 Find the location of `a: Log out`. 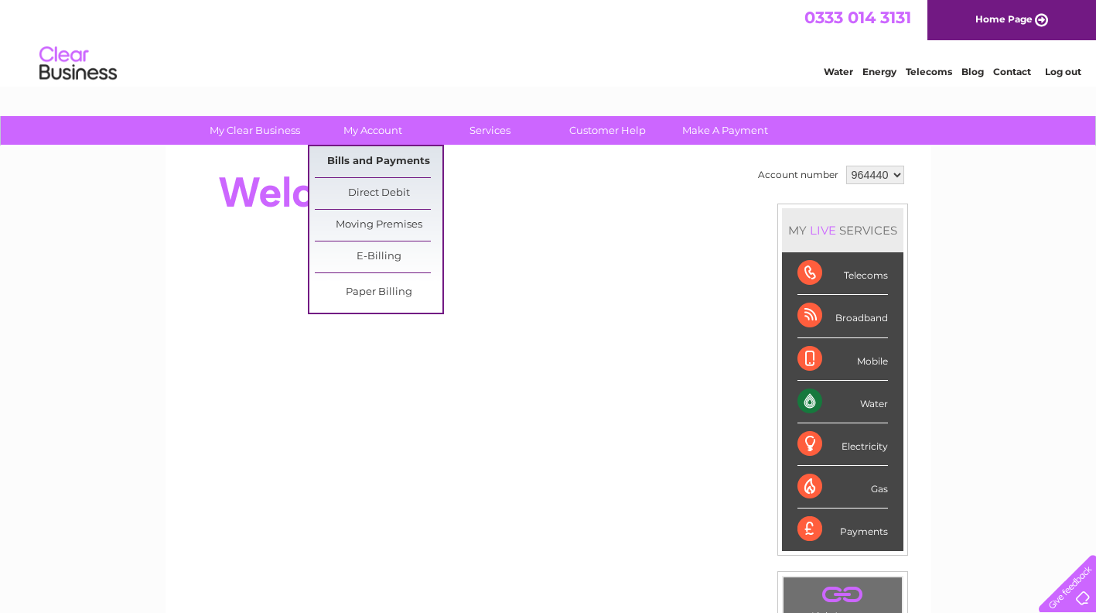

a: Log out is located at coordinates (1063, 71).